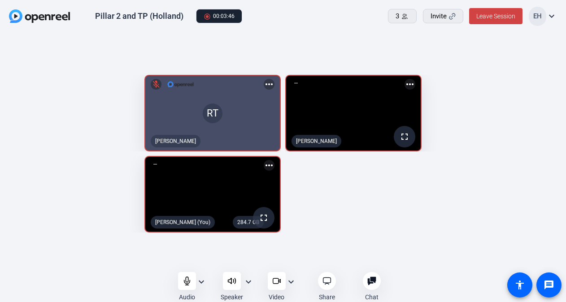 The width and height of the screenshot is (566, 302). I want to click on div: Speaker, so click(232, 297).